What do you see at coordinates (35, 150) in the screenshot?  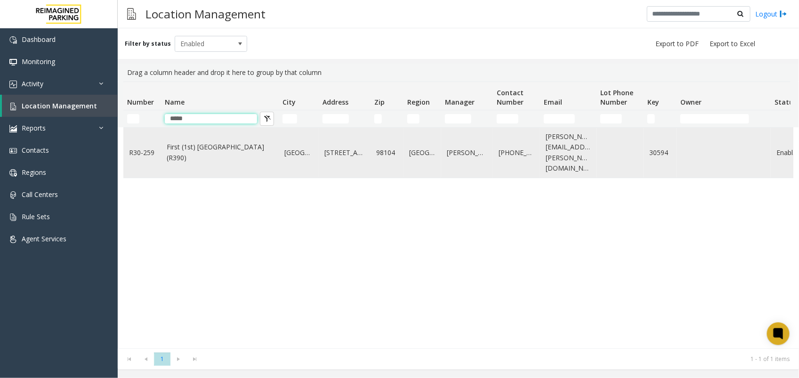 I see `span: Contacts` at bounding box center [35, 150].